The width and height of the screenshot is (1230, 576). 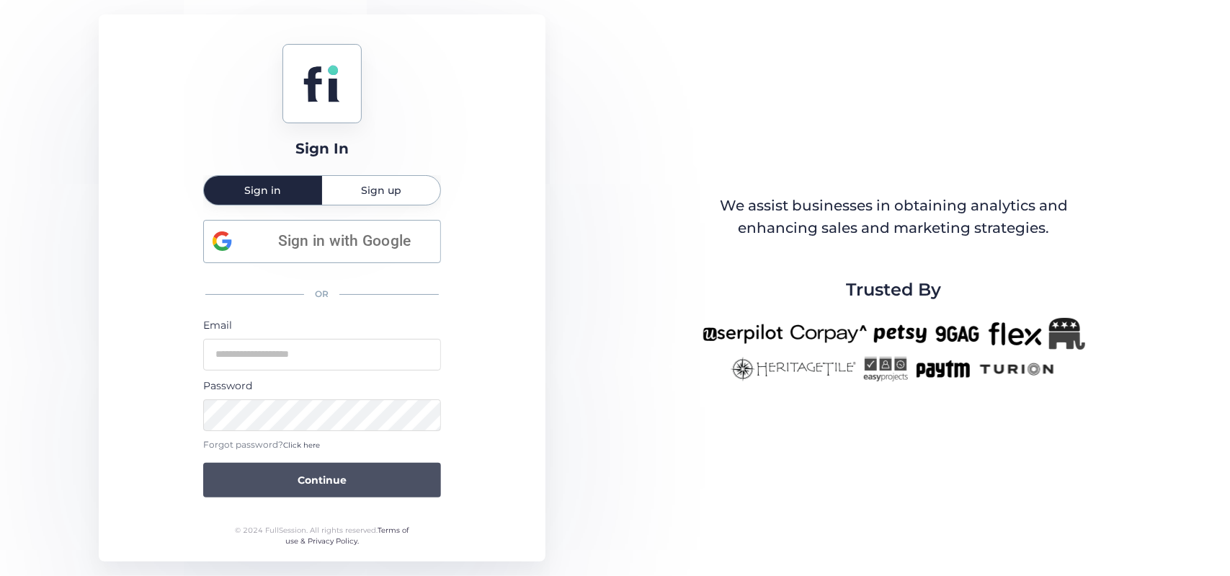 What do you see at coordinates (322, 148) in the screenshot?
I see `div: Sign In` at bounding box center [322, 148].